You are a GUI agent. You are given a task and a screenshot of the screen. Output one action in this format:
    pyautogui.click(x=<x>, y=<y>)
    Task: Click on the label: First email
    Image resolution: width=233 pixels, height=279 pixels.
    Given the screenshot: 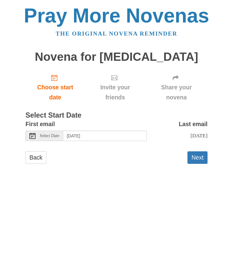 What is the action you would take?
    pyautogui.click(x=40, y=124)
    